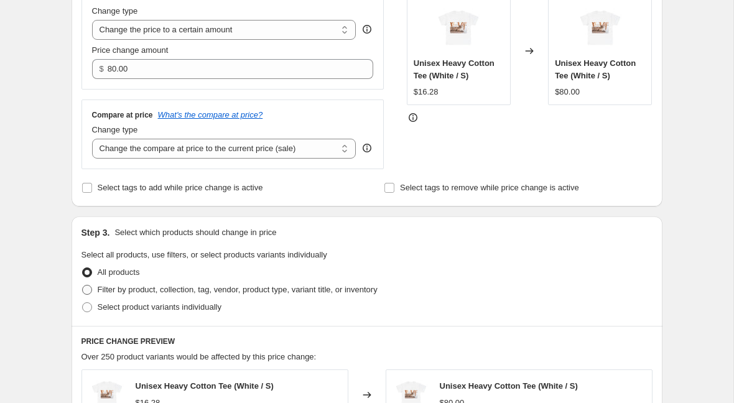 This screenshot has width=734, height=403. Describe the element at coordinates (238, 289) in the screenshot. I see `span: Filter by product, collection, tag, vendor, product type, variant title, or inventory` at that location.